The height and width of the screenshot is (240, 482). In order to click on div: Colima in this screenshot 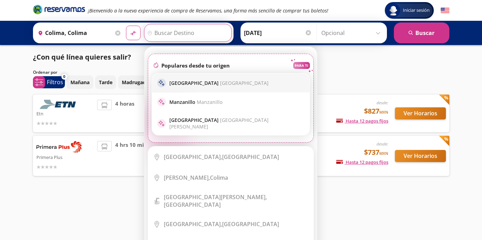, I will do `click(196, 178)`.